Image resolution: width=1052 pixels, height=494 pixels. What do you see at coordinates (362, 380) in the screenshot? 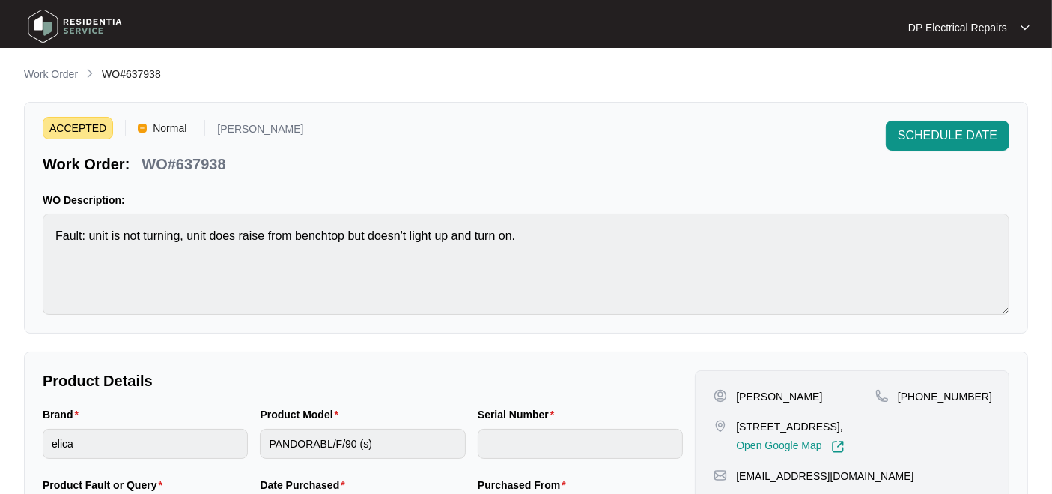
I see `p: Product Details` at bounding box center [362, 380].